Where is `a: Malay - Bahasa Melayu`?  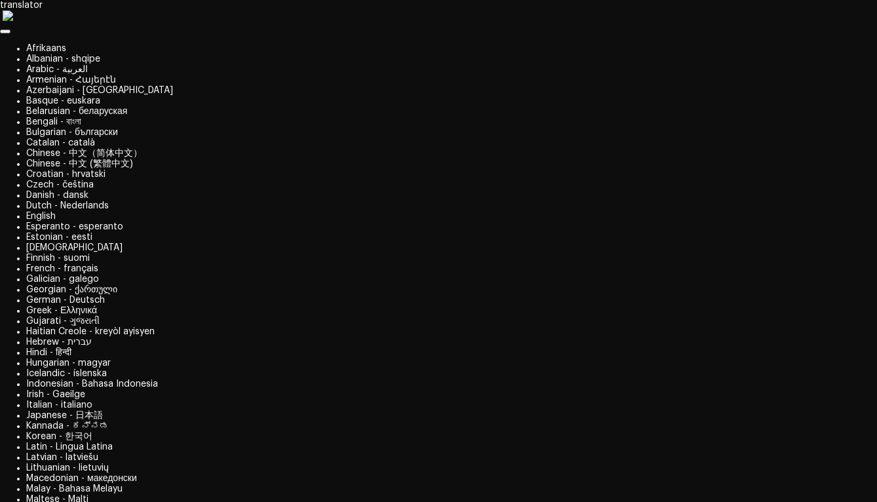 a: Malay - Bahasa Melayu is located at coordinates (74, 489).